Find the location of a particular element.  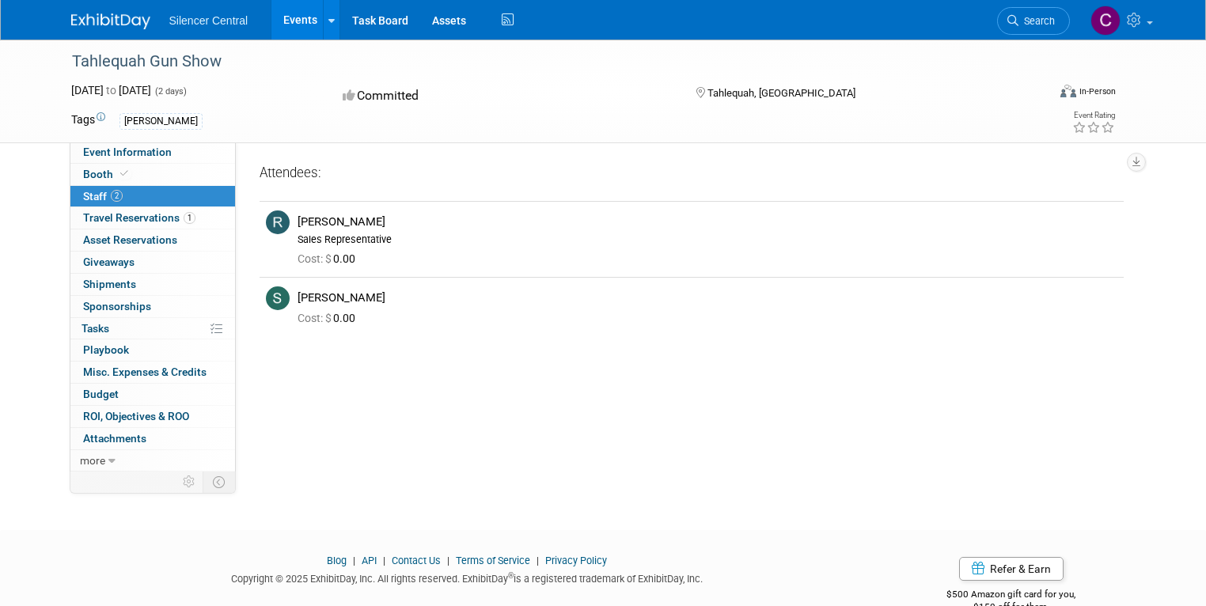

a: Booth is located at coordinates (153, 174).